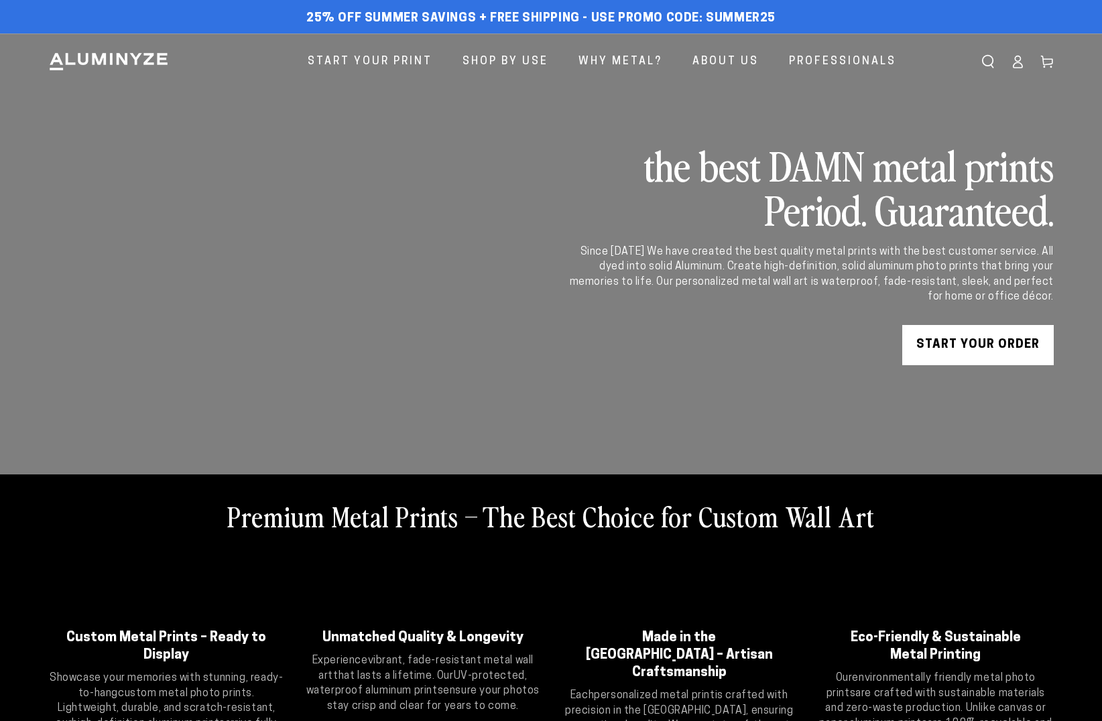 This screenshot has height=721, width=1102. I want to click on img: Aluminyze, so click(109, 62).